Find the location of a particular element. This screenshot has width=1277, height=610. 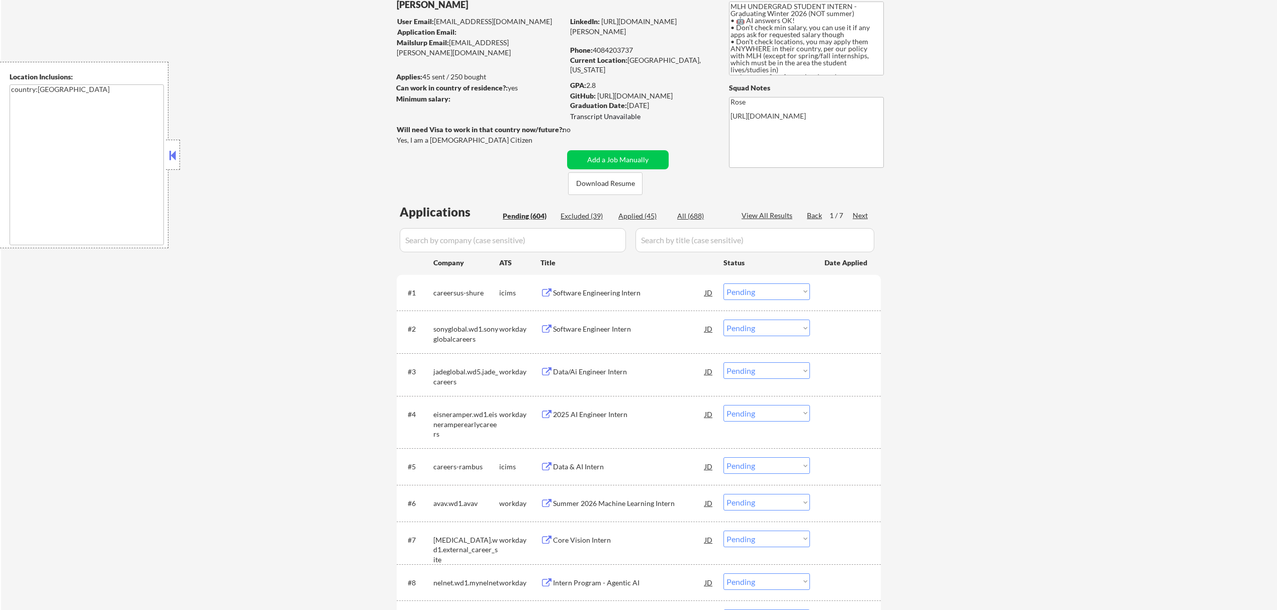

div: Core Vision Intern is located at coordinates (629, 540).